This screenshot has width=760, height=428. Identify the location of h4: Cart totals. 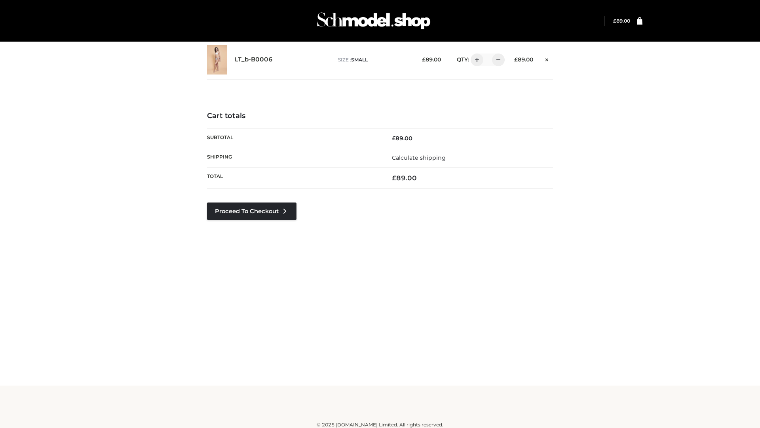
(380, 116).